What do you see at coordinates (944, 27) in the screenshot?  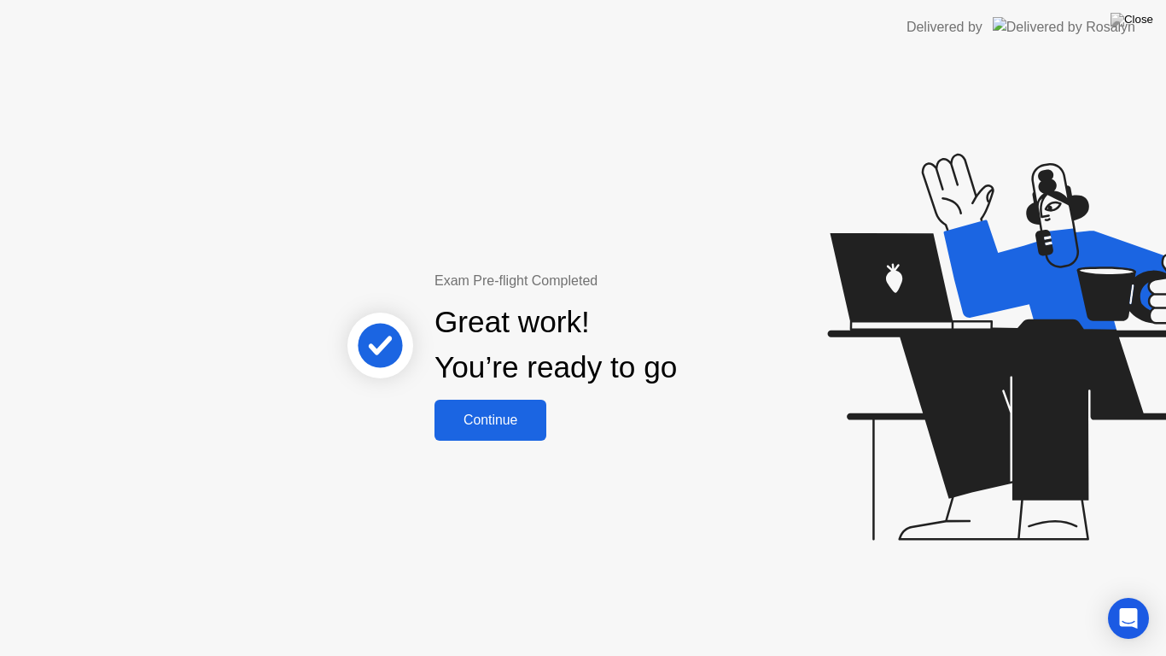 I see `div: Delivered by` at bounding box center [944, 27].